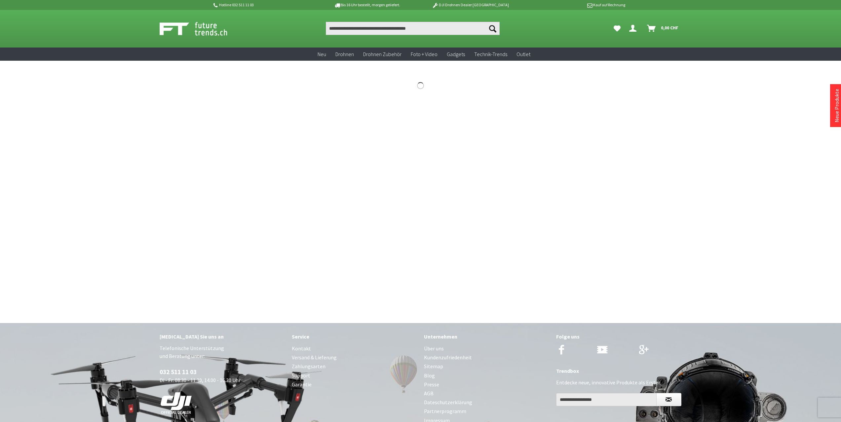 The height and width of the screenshot is (422, 841). What do you see at coordinates (487, 403) in the screenshot?
I see `a: Dateschutzerklärung` at bounding box center [487, 403].